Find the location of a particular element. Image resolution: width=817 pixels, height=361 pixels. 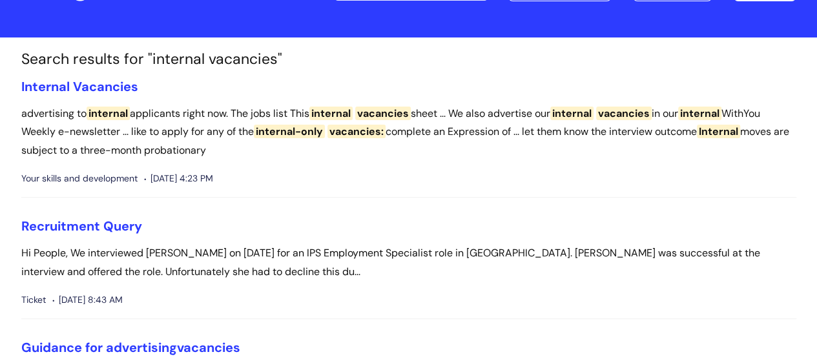

p: advertising to applicants right now. The jobs list This sheet ... We also advertise our in our Wi... is located at coordinates (409, 132).